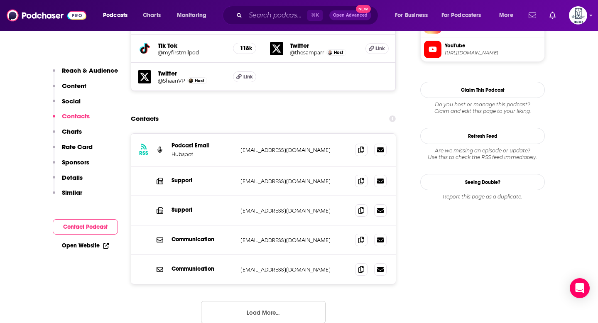 The width and height of the screenshot is (598, 323). What do you see at coordinates (144, 119) in the screenshot?
I see `h2: Contacts` at bounding box center [144, 119].